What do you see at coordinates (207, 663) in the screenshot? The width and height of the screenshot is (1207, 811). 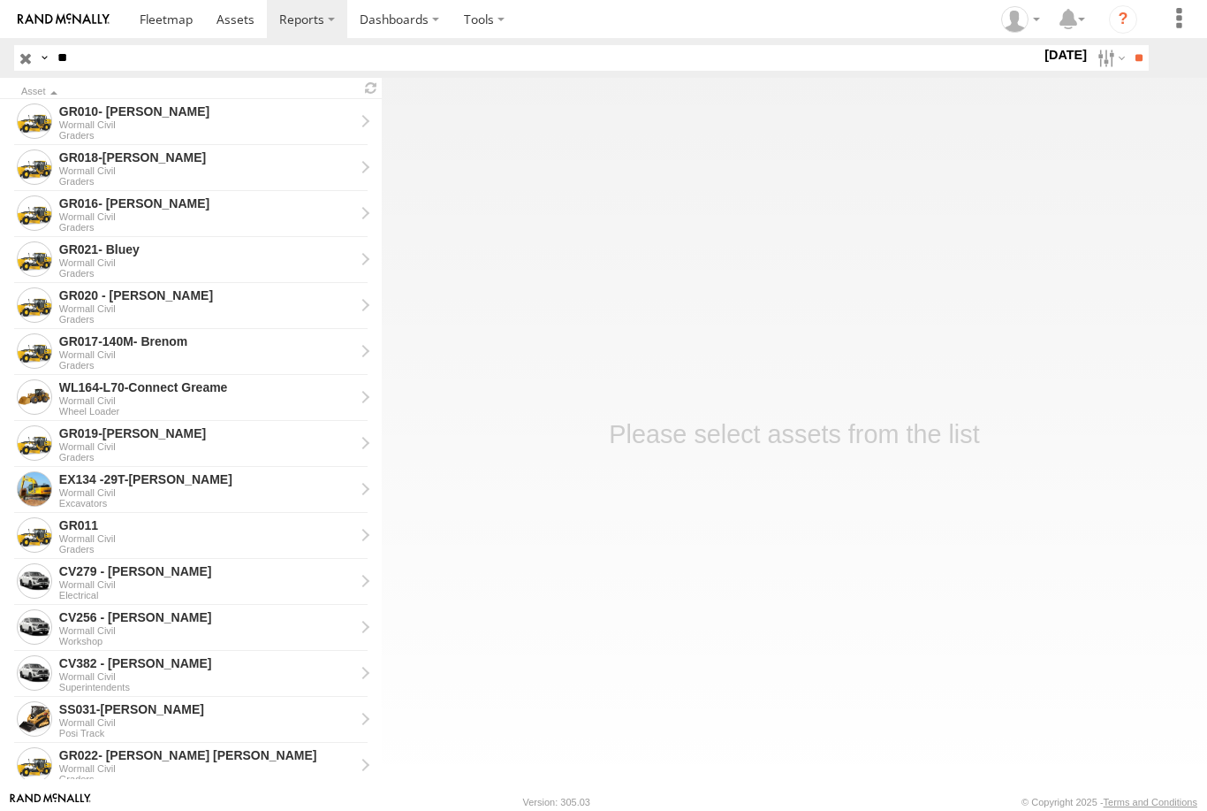 I see `div: CV382 - Graham Broom - View Asset History` at bounding box center [207, 663].